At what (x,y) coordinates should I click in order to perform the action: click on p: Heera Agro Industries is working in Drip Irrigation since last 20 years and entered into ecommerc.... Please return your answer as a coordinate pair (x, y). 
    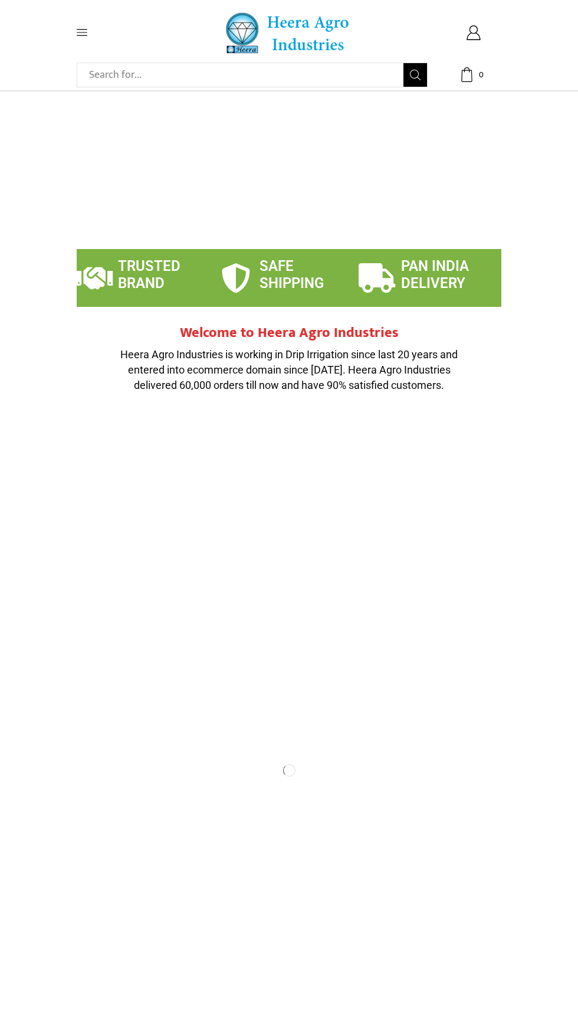
    Looking at the image, I should click on (289, 369).